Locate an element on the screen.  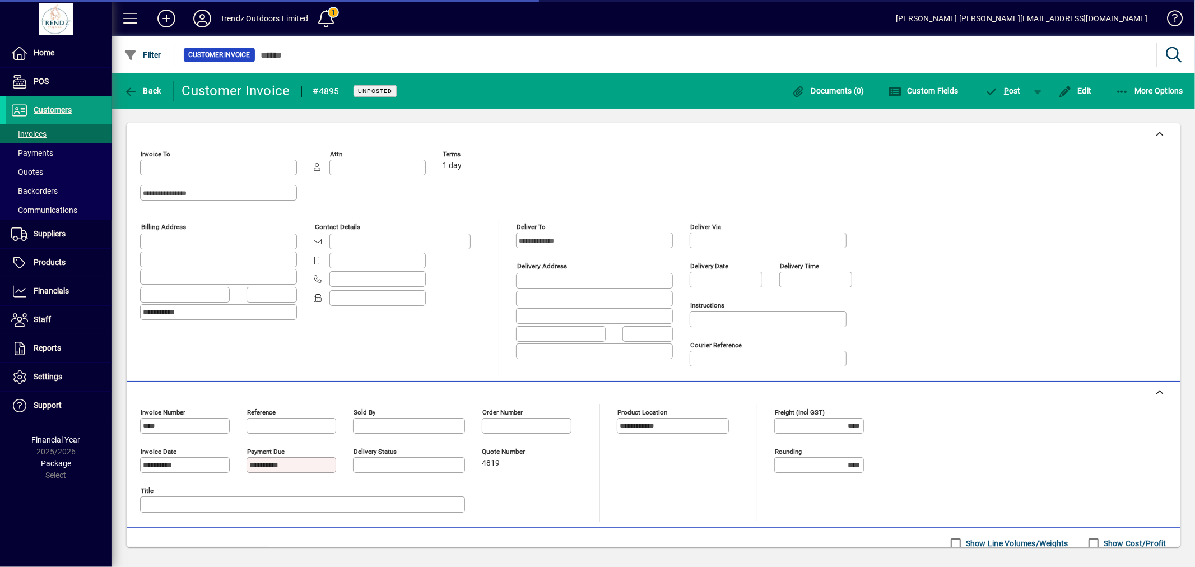
button: Add is located at coordinates (166, 18).